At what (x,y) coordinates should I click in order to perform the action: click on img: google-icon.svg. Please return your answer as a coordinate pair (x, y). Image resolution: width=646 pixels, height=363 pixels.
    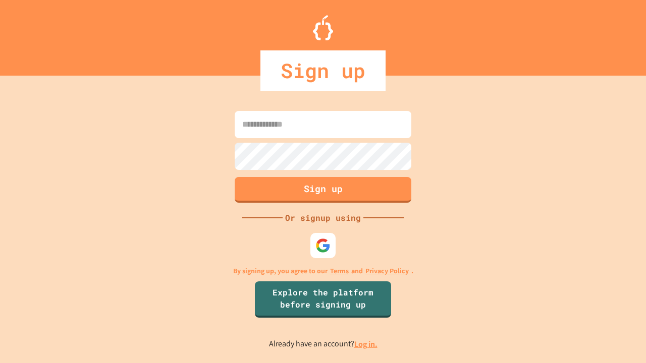
    Looking at the image, I should click on (323, 246).